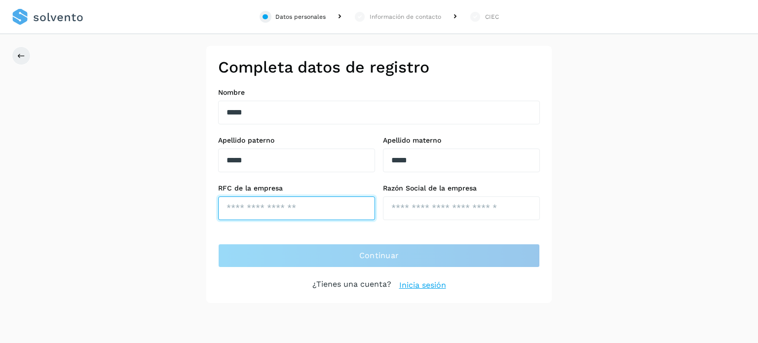 The width and height of the screenshot is (758, 343). Describe the element at coordinates (379, 67) in the screenshot. I see `h2: Completa datos de registro` at that location.